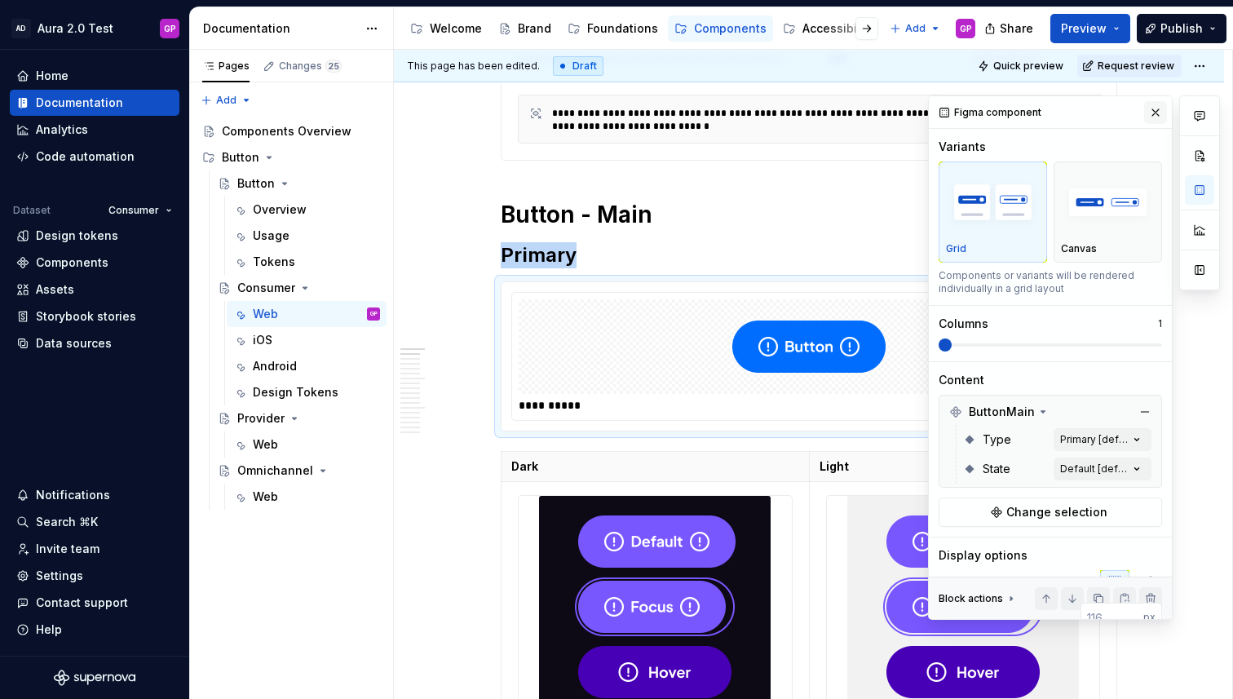 Image resolution: width=1233 pixels, height=699 pixels. What do you see at coordinates (85, 157) in the screenshot?
I see `div: Code automation` at bounding box center [85, 157].